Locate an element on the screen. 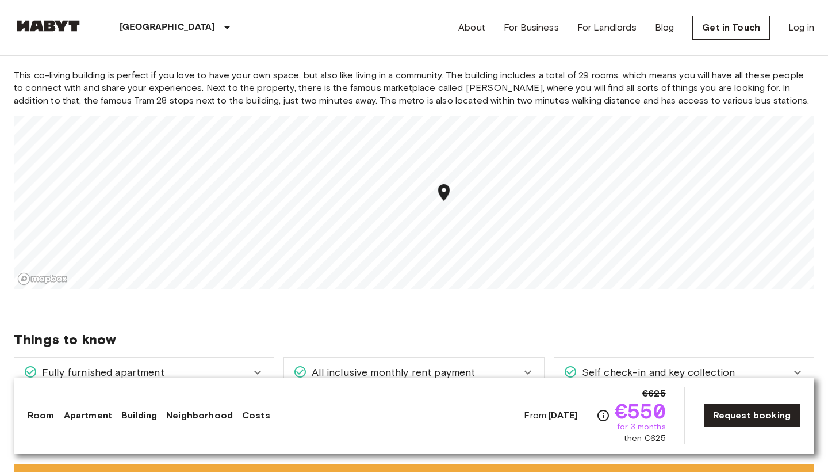  a: About is located at coordinates (472, 28).